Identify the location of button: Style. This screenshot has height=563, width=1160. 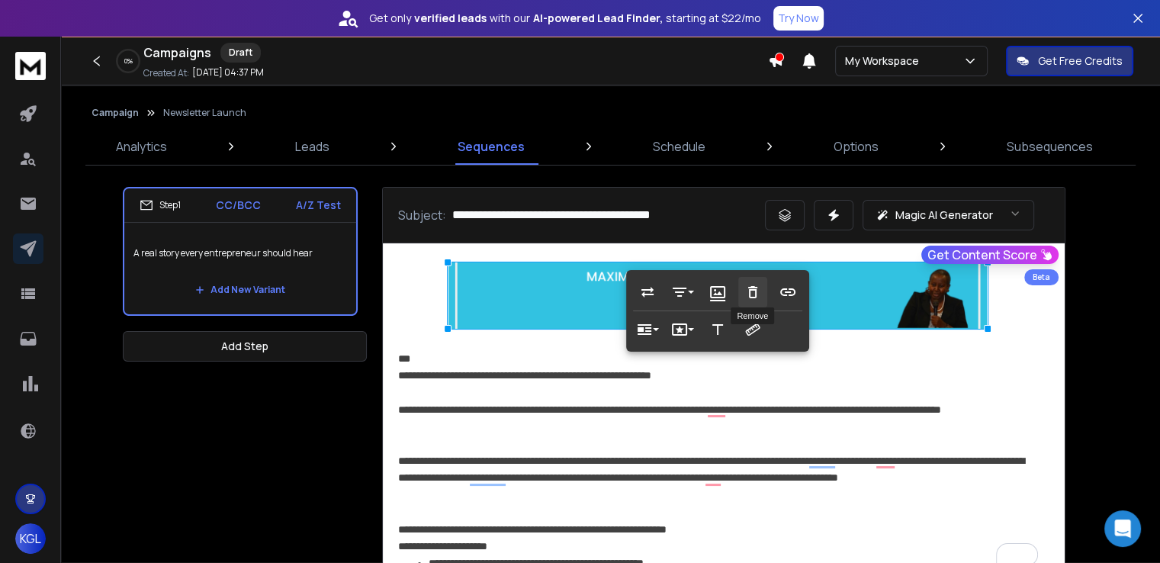
(683, 329).